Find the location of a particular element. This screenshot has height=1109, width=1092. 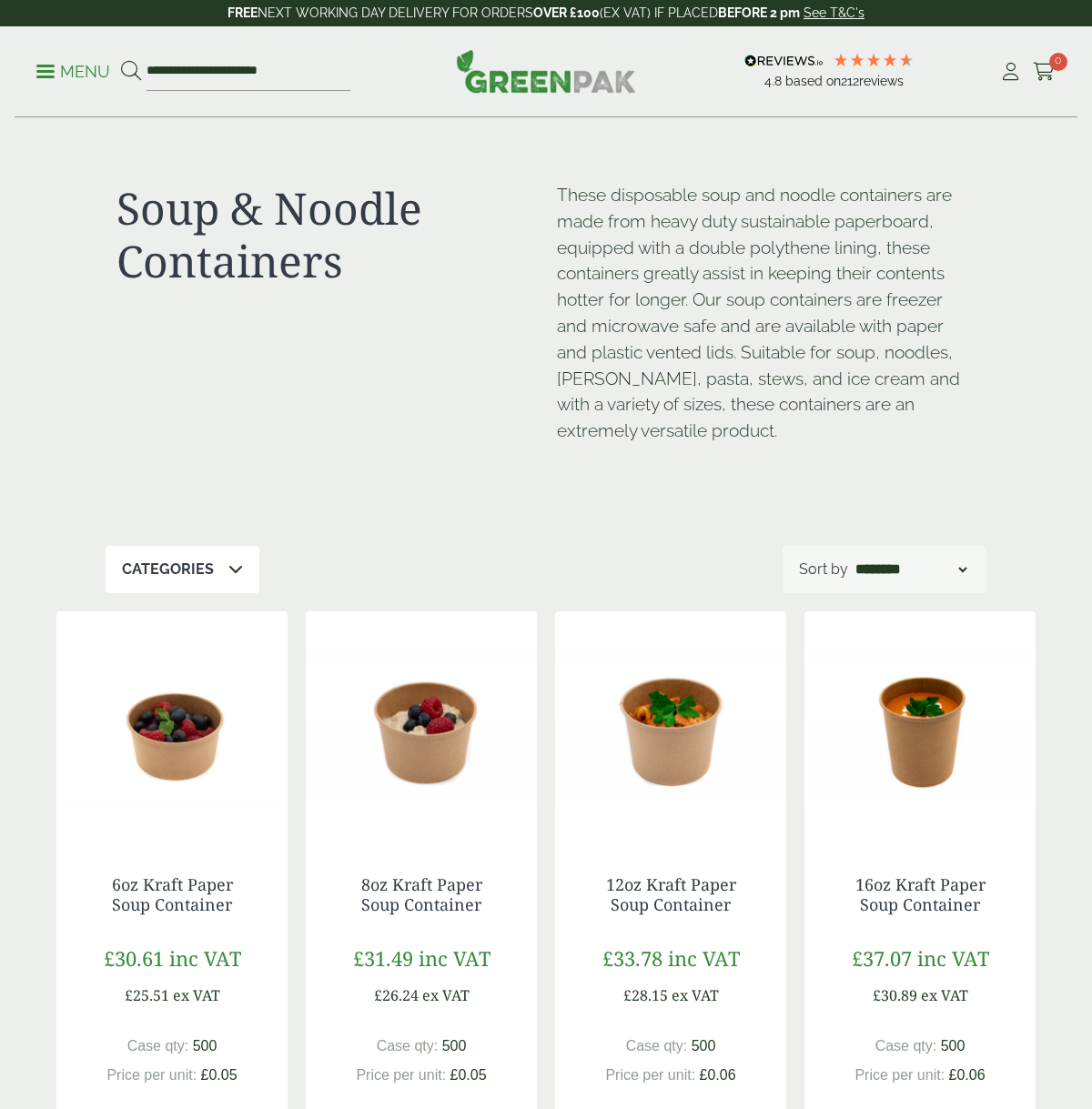

img: Kraft 16oz with Soup is located at coordinates (920, 725).